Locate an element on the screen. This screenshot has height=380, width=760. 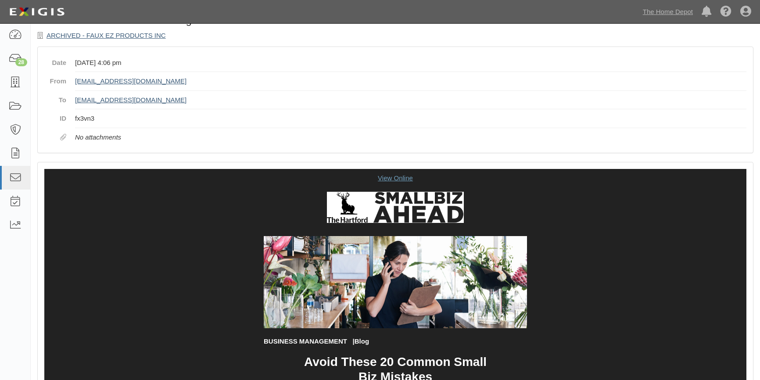
img: logo-5460c22ac91f19d4615b14bd174203de0afe785f0fc80cf4dbbc73dc1793850b.png is located at coordinates (37, 12).